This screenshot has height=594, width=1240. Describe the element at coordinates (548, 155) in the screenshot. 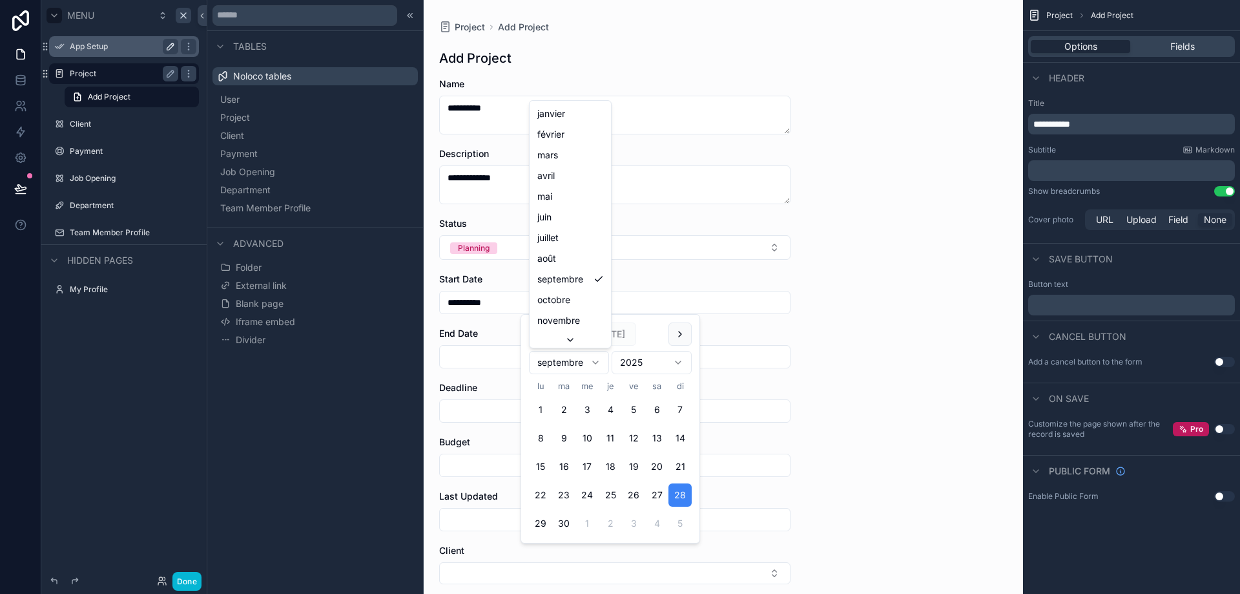

I see `span: mars` at that location.